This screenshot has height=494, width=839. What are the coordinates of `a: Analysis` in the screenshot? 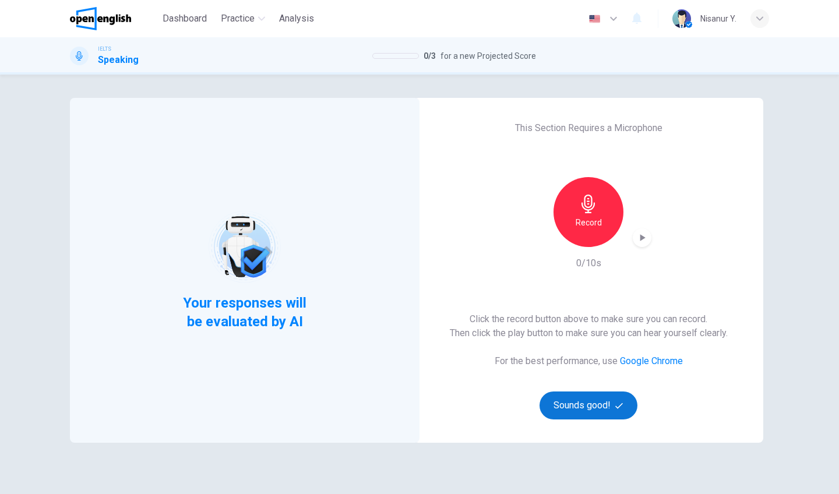 It's located at (296, 19).